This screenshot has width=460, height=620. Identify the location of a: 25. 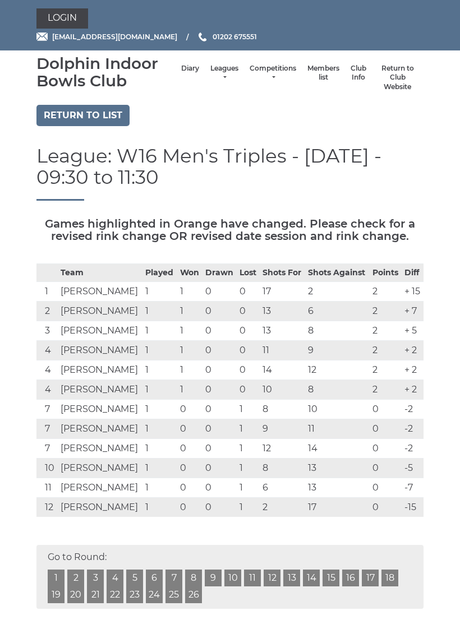
(174, 595).